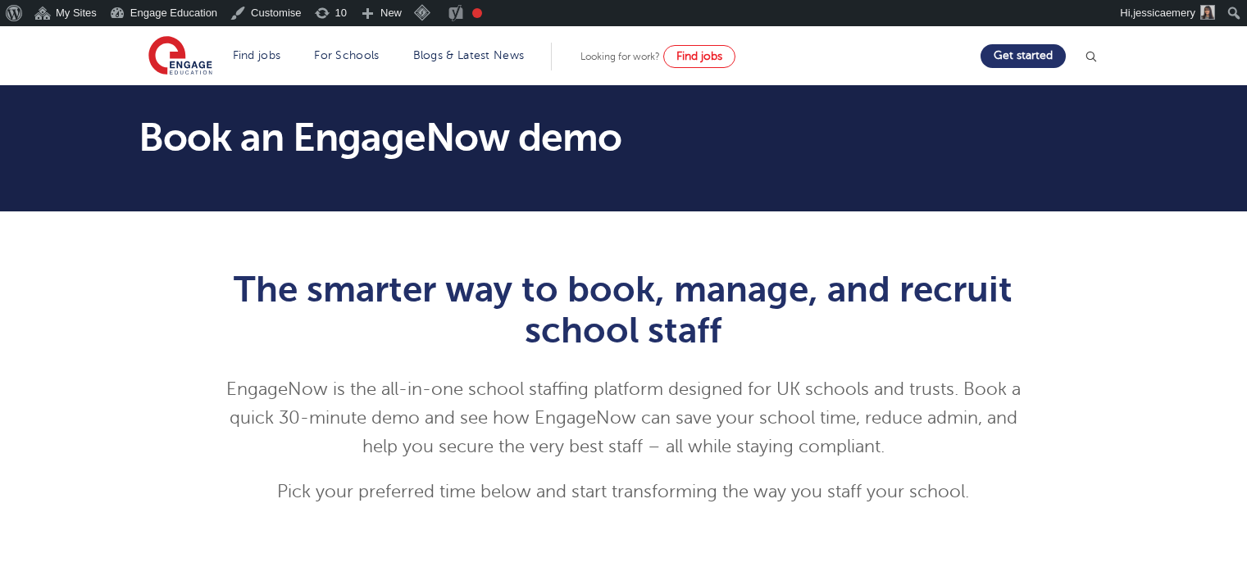 The image size is (1247, 576). What do you see at coordinates (623, 310) in the screenshot?
I see `h1: The smarter way to book, manage, and recruit school staff` at bounding box center [623, 310].